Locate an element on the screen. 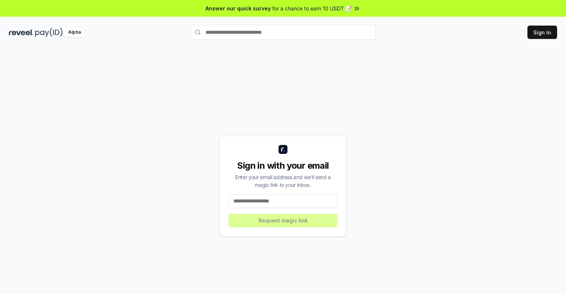 The height and width of the screenshot is (294, 566). img: reveel_dark is located at coordinates (21, 32).